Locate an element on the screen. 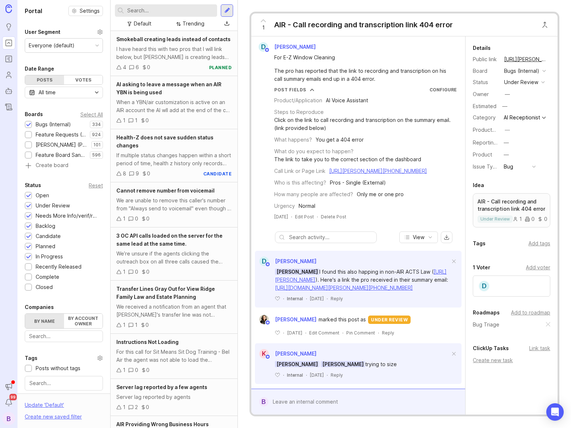  p: 334 is located at coordinates (96, 124).